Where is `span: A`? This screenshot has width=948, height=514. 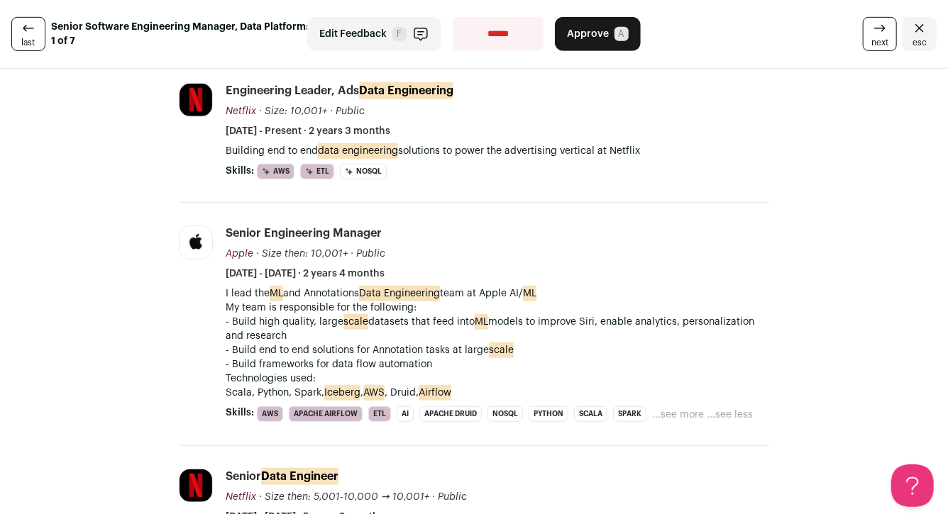
span: A is located at coordinates (622, 34).